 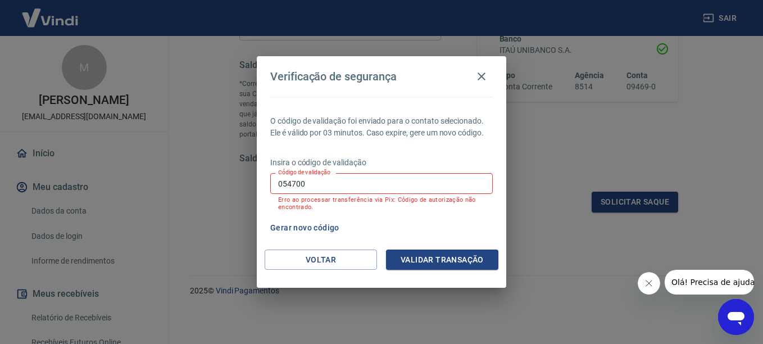 What do you see at coordinates (305, 228) in the screenshot?
I see `button: Gerar novo código` at bounding box center [305, 228].